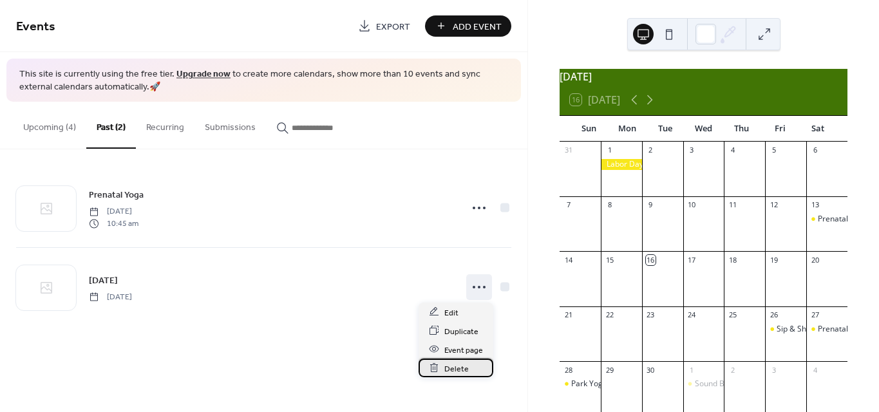  Describe the element at coordinates (468, 26) in the screenshot. I see `a: Add Event` at that location.